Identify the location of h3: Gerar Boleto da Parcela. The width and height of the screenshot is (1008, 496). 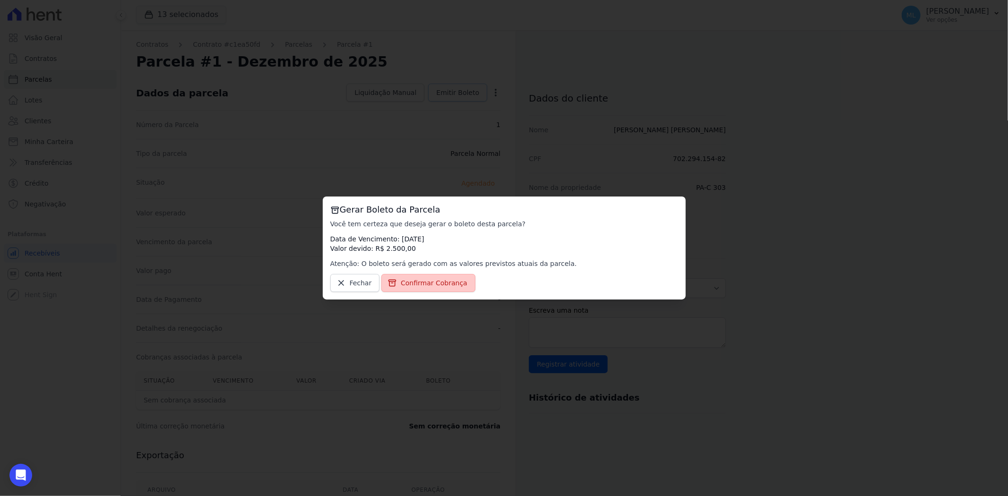
(504, 210).